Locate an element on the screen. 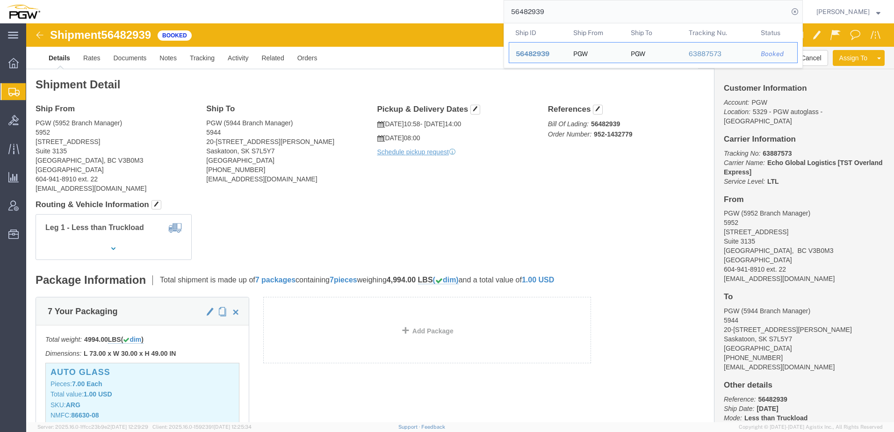 The width and height of the screenshot is (894, 432). th: Ship ID is located at coordinates (538, 33).